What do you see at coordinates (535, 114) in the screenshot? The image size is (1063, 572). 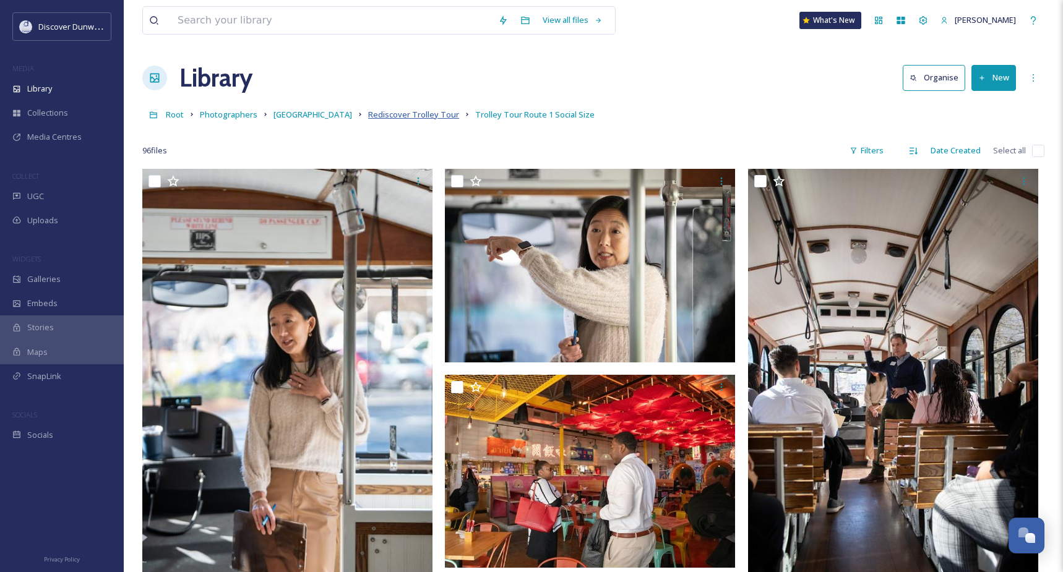 I see `span: Trolley Tour Route 1 Social Size` at bounding box center [535, 114].